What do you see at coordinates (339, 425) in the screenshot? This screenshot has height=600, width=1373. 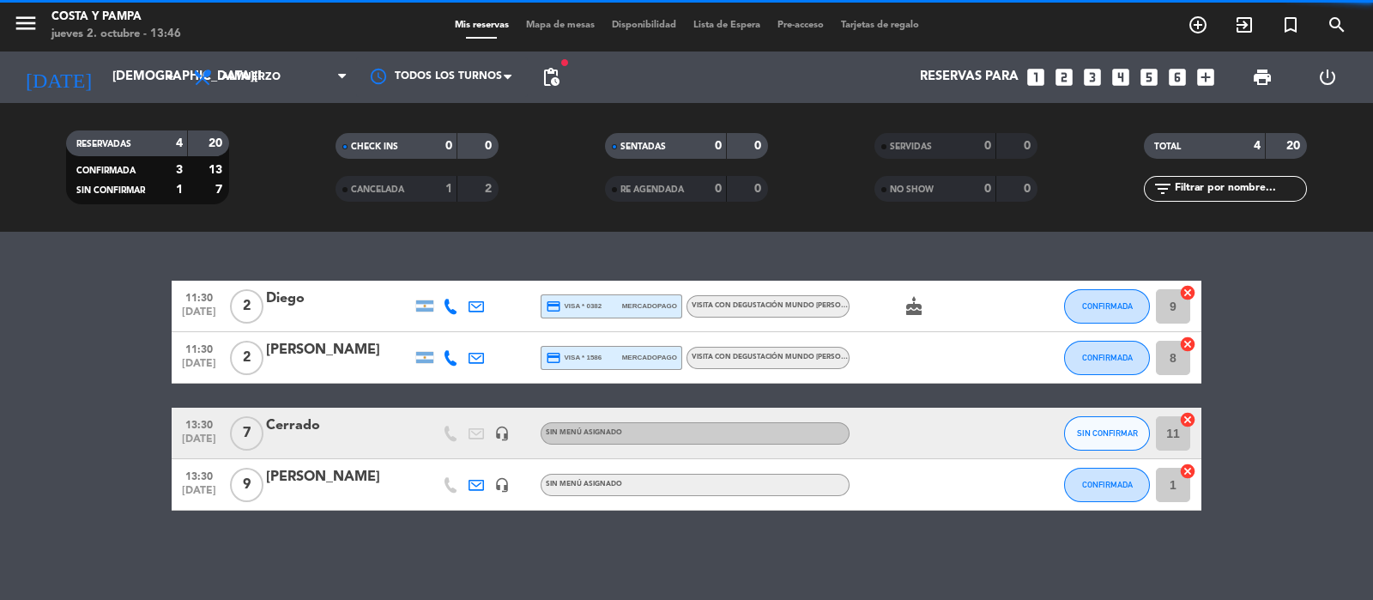 I see `div: Cerrado` at bounding box center [339, 425].